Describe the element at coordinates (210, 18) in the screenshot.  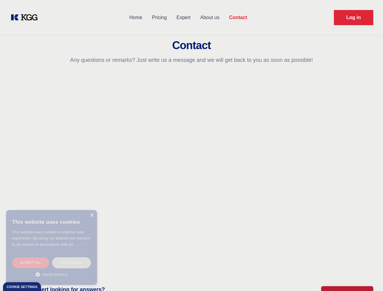
I see `a: About us` at that location.